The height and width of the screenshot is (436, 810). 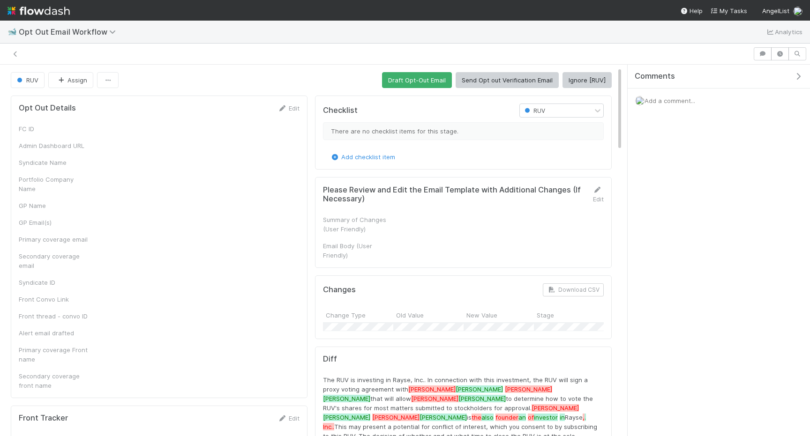 I want to click on button: Draft Opt-Out Email, so click(x=417, y=80).